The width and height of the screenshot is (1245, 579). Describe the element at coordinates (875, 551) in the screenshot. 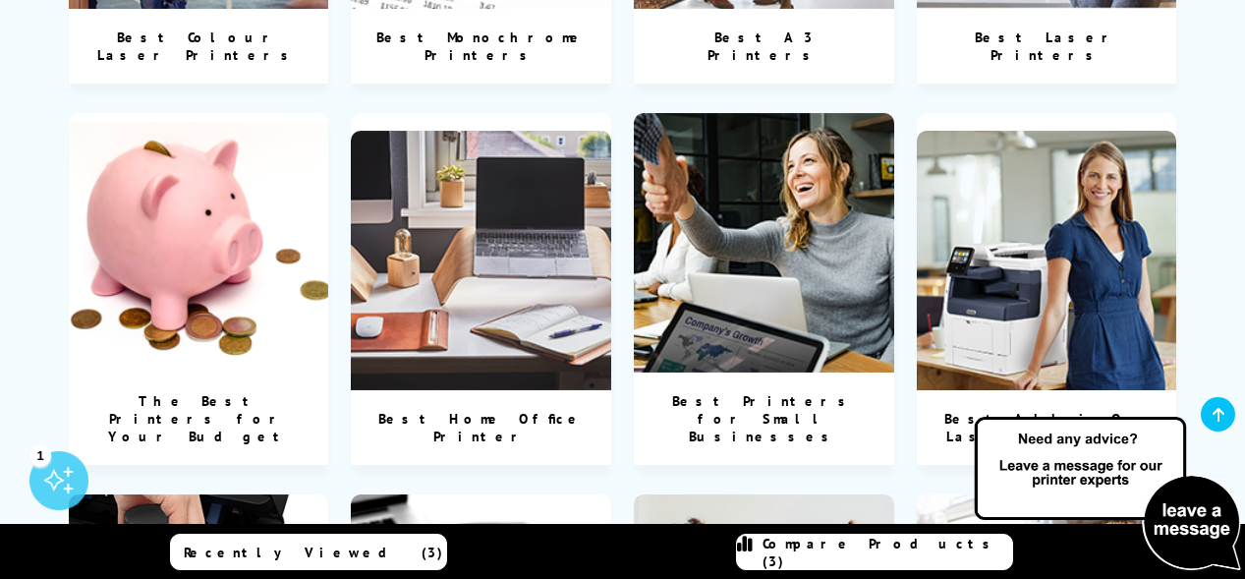

I see `a: Compare Products (3)` at that location.